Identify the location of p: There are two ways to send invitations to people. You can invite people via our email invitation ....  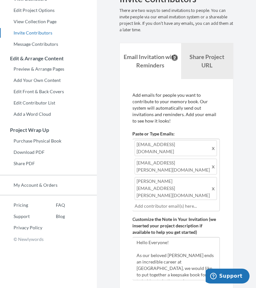
(176, 20).